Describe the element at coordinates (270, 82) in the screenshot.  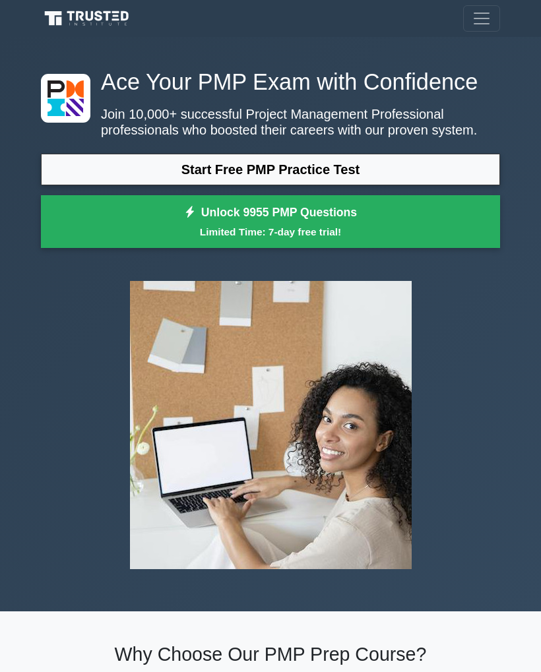
I see `h1: Ace Your PMP Exam with Confidence` at that location.